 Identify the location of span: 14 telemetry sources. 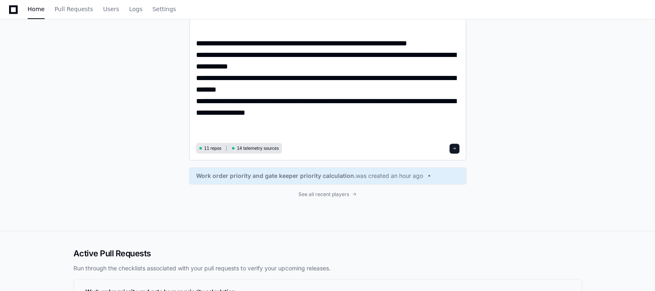
(257, 148).